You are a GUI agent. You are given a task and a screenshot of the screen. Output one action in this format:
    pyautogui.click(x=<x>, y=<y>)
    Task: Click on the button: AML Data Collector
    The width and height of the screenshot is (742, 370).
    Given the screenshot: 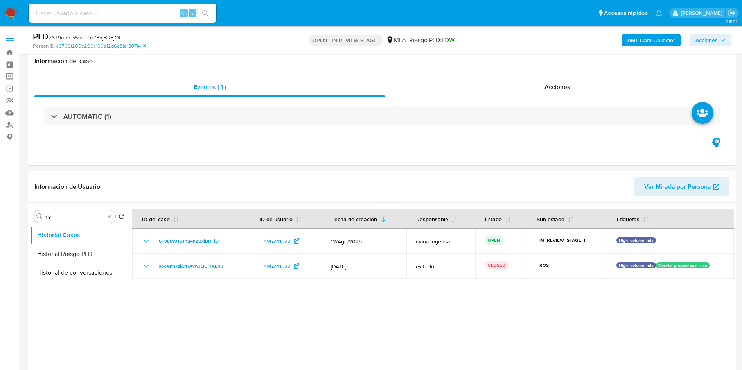 What is the action you would take?
    pyautogui.click(x=651, y=40)
    